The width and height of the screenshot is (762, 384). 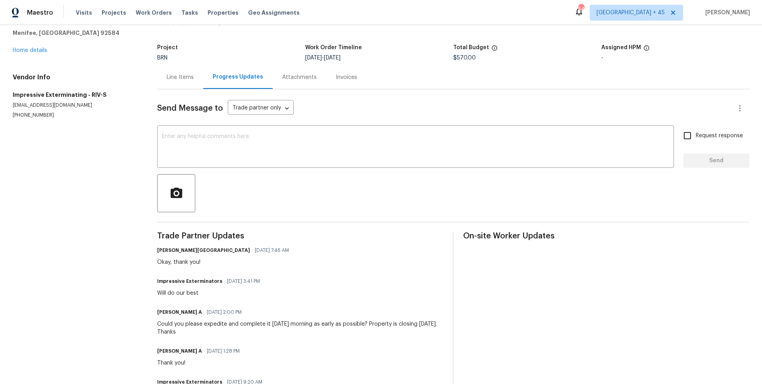 I want to click on span: $570.00, so click(x=464, y=58).